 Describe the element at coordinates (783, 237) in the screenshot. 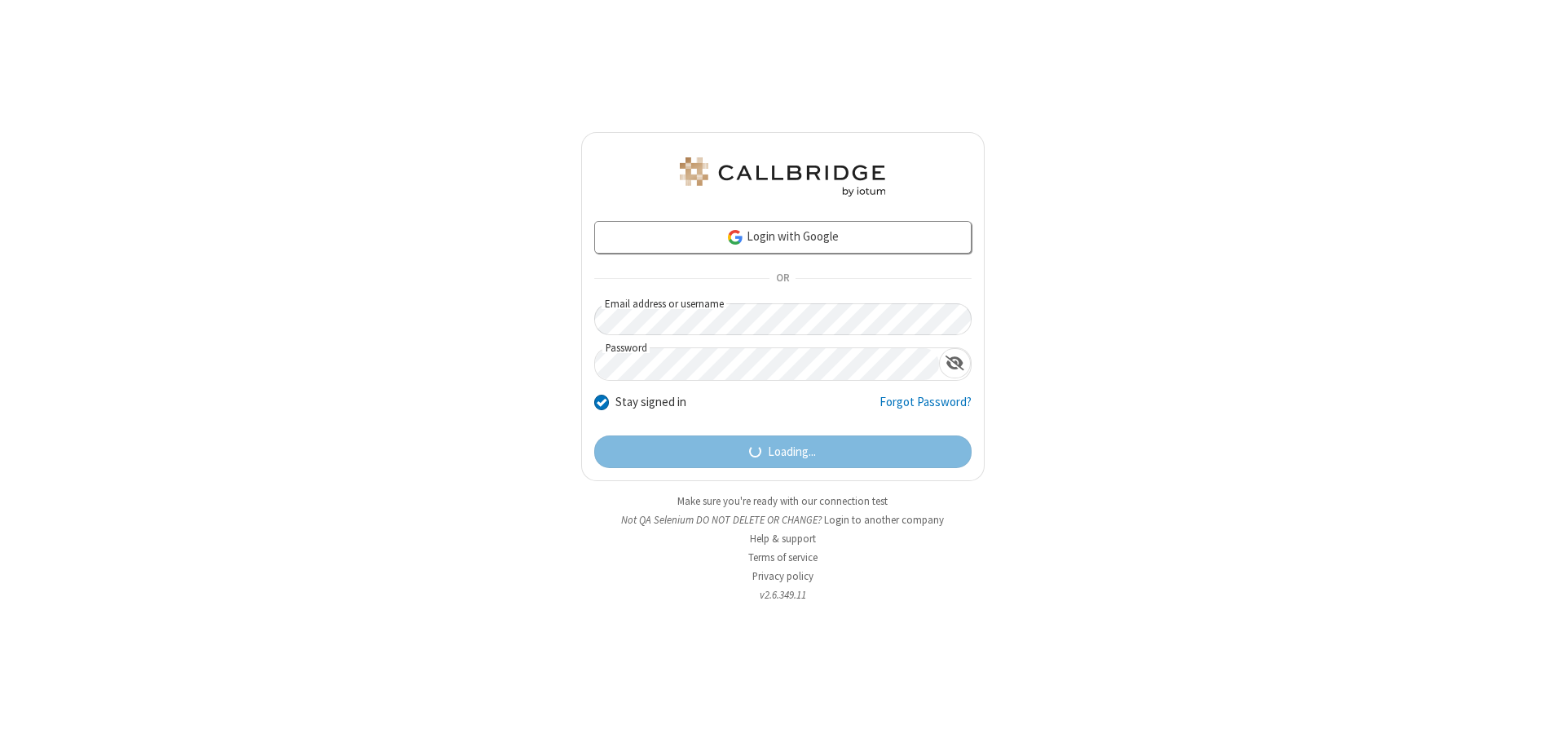

I see `a: Login with Google` at that location.